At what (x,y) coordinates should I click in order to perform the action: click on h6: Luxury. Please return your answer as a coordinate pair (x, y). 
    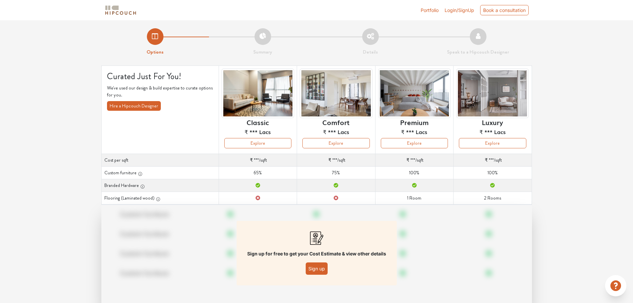
    Looking at the image, I should click on (492, 122).